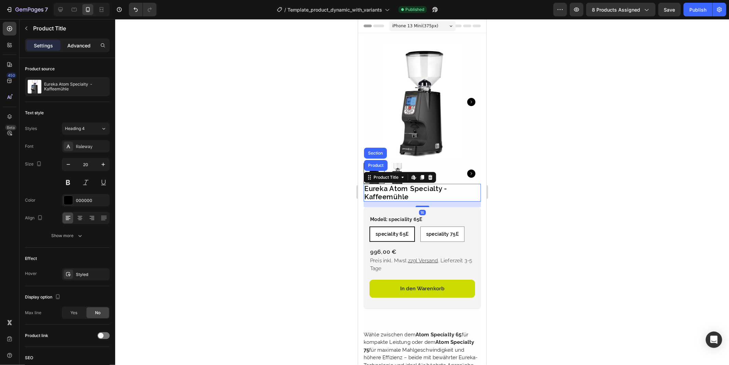 This screenshot has height=365, width=729. What do you see at coordinates (79, 45) in the screenshot?
I see `p: Advanced` at bounding box center [79, 45].